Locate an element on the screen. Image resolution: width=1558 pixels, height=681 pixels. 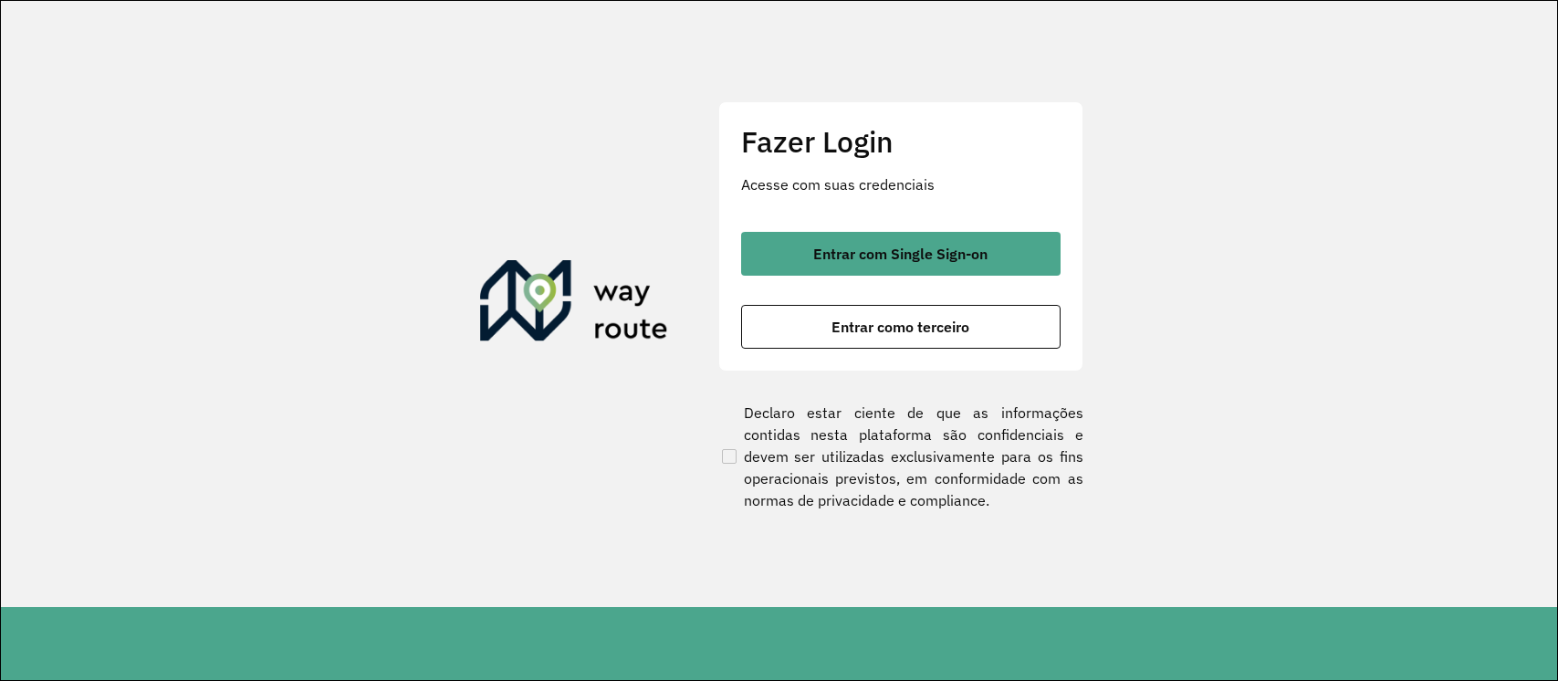
p: Acesse com suas credenciais is located at coordinates (901, 184).